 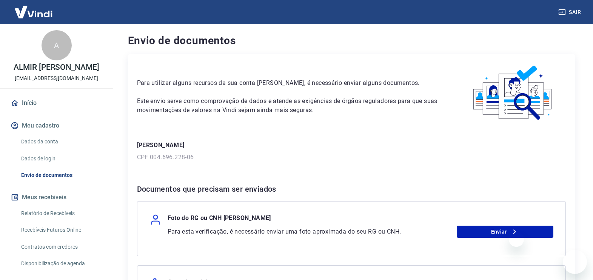 What do you see at coordinates (56, 103) in the screenshot?
I see `a: Início` at bounding box center [56, 103].